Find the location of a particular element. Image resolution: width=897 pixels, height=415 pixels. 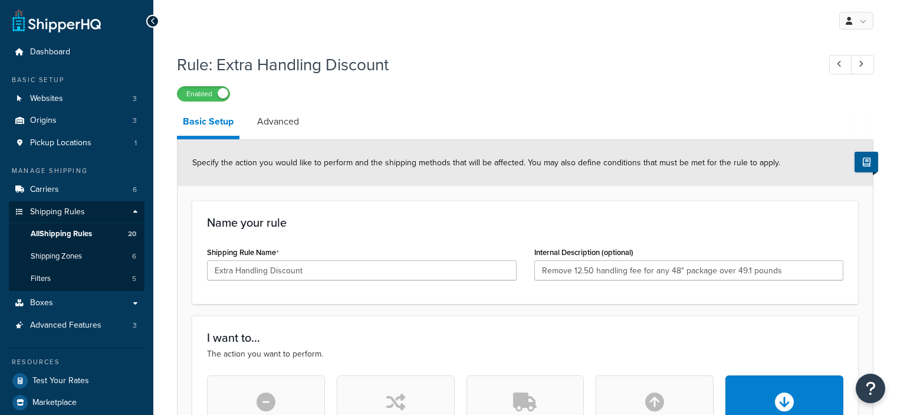

span: Boxes is located at coordinates (41, 303).